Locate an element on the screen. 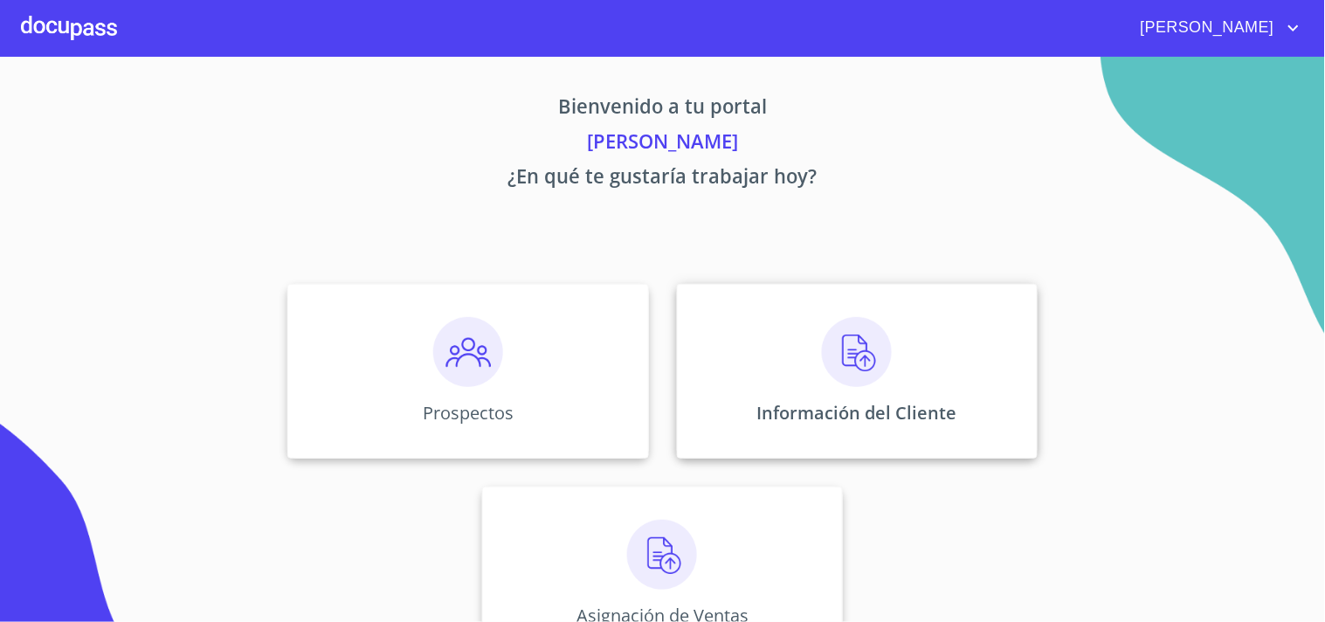 This screenshot has height=622, width=1325. p: Información del Cliente is located at coordinates (857, 412).